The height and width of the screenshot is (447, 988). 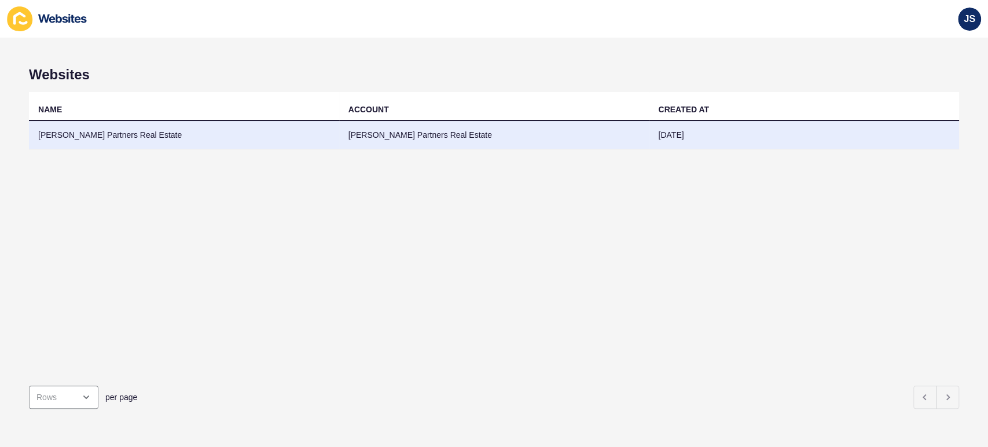 I want to click on div: open menu, so click(x=64, y=397).